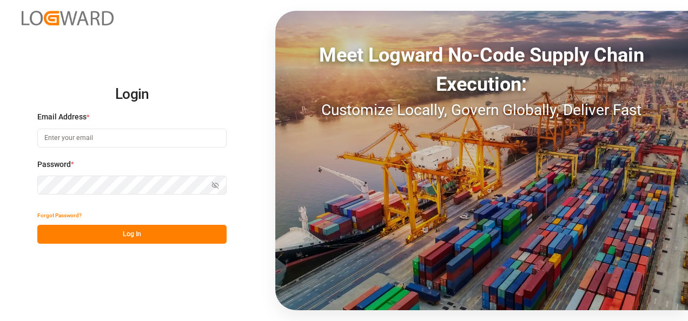 The width and height of the screenshot is (688, 321). What do you see at coordinates (62, 117) in the screenshot?
I see `span: Email Address` at bounding box center [62, 117].